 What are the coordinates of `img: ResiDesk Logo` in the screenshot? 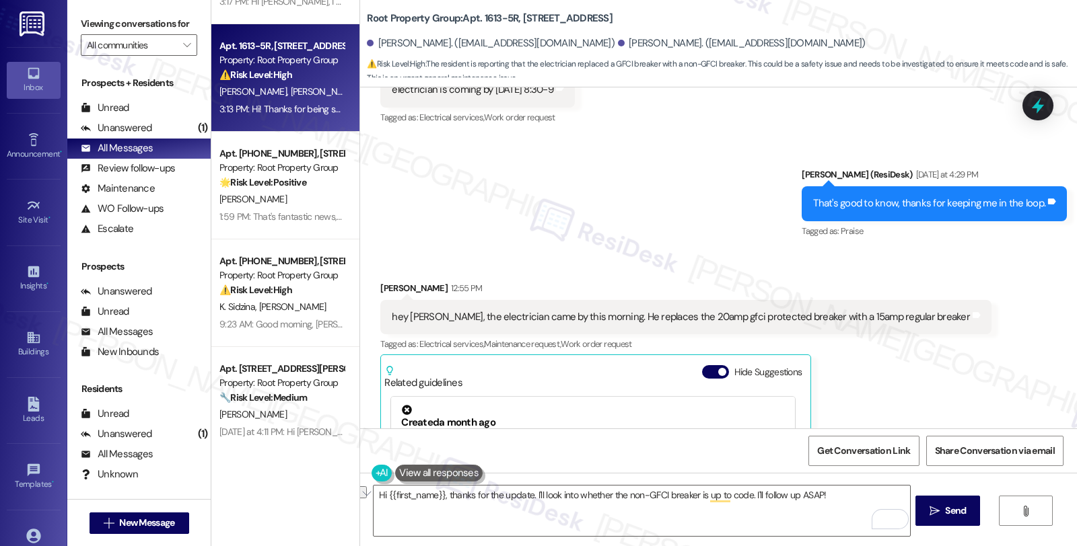 It's located at (33, 24).